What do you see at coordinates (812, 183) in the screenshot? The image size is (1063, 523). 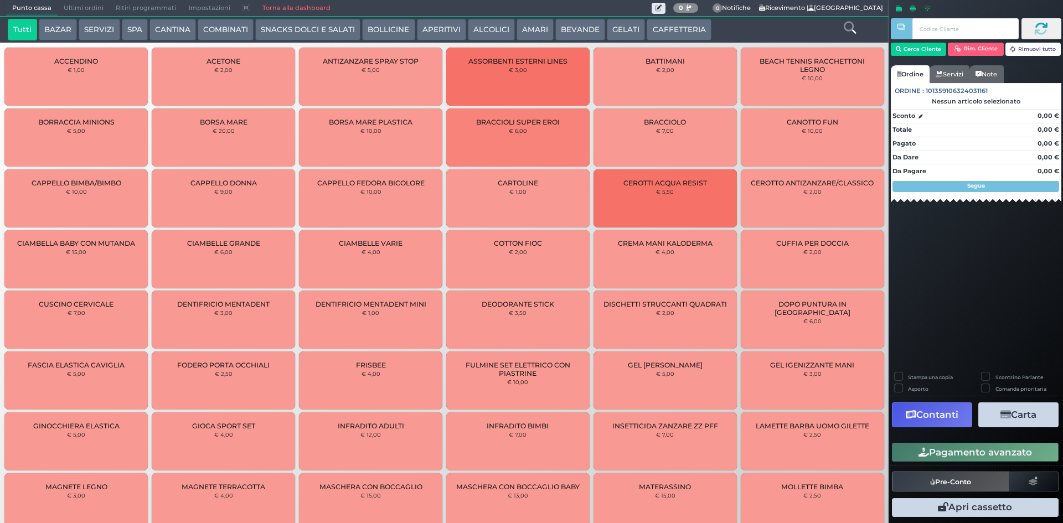 I see `span: CEROTTO ANTIZANZARE/CLASSICO` at bounding box center [812, 183].